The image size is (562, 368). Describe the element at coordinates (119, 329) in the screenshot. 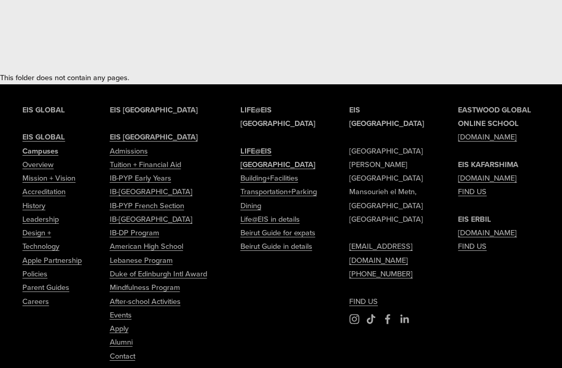

I see `a: Apply` at that location.